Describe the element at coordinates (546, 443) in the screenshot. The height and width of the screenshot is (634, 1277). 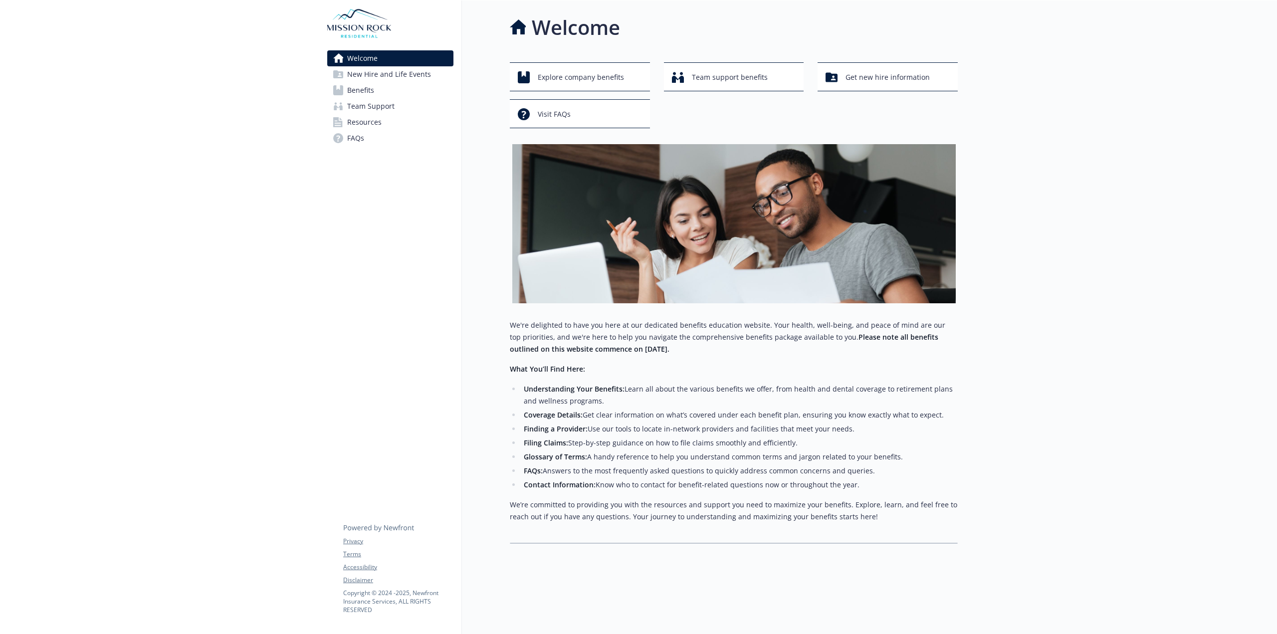
I see `strong: Filing Claims:` at that location.